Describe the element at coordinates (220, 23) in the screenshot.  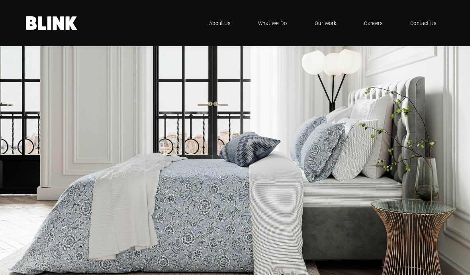
I see `span: About Us` at that location.